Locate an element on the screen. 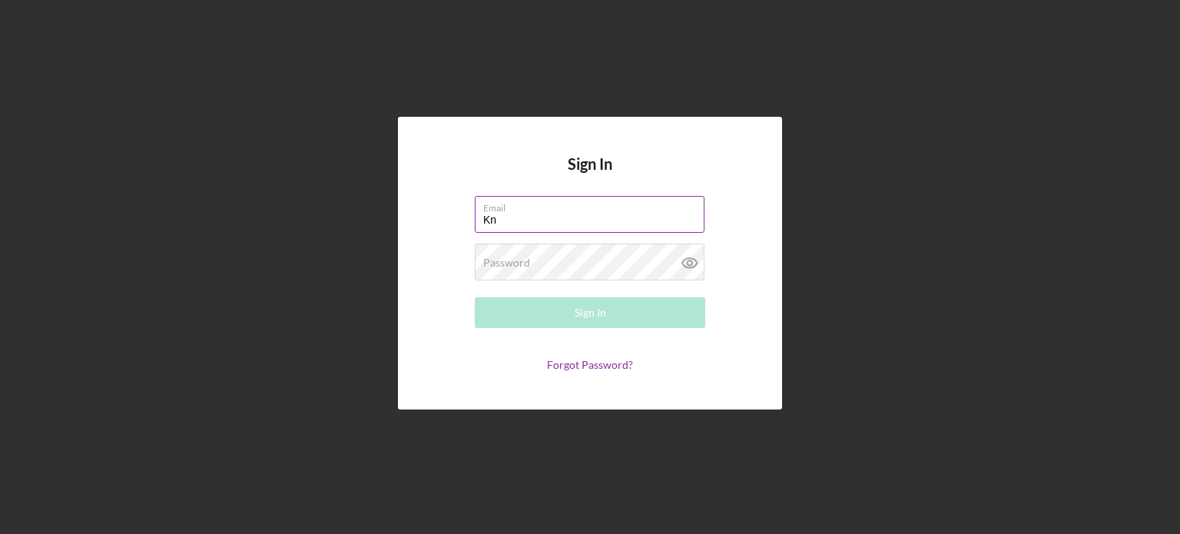 The image size is (1180, 534). label: Email is located at coordinates (594, 205).